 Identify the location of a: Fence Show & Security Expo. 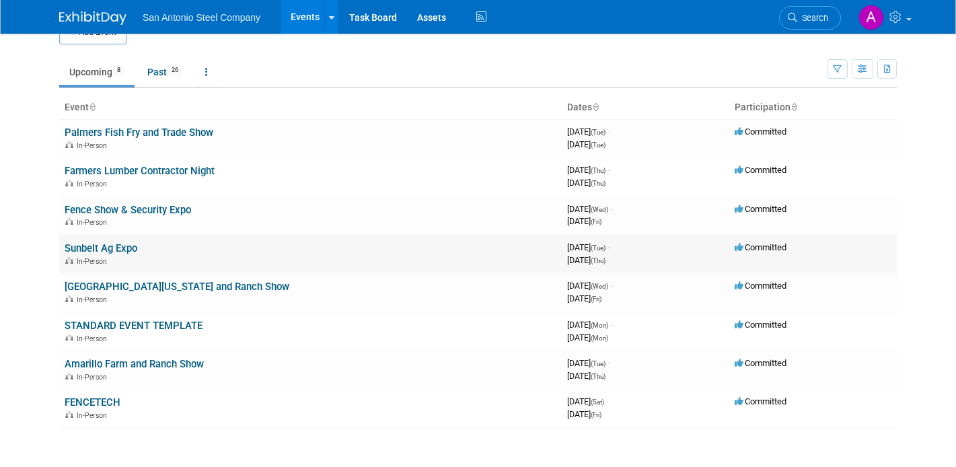
(128, 210).